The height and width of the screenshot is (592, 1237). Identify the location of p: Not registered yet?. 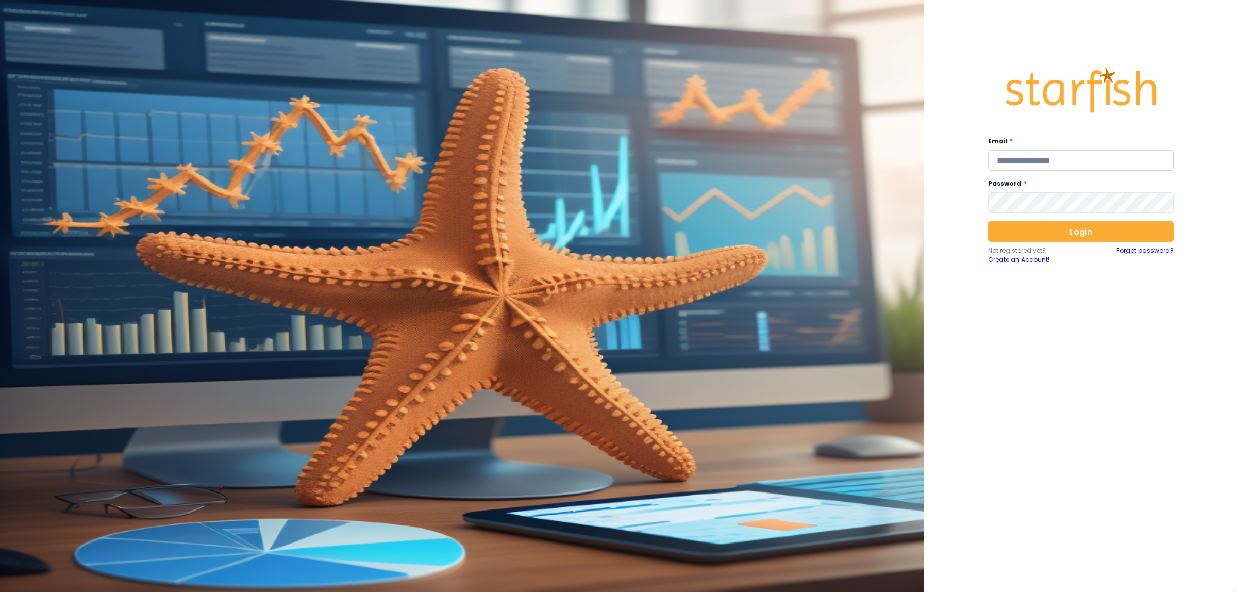
(1035, 251).